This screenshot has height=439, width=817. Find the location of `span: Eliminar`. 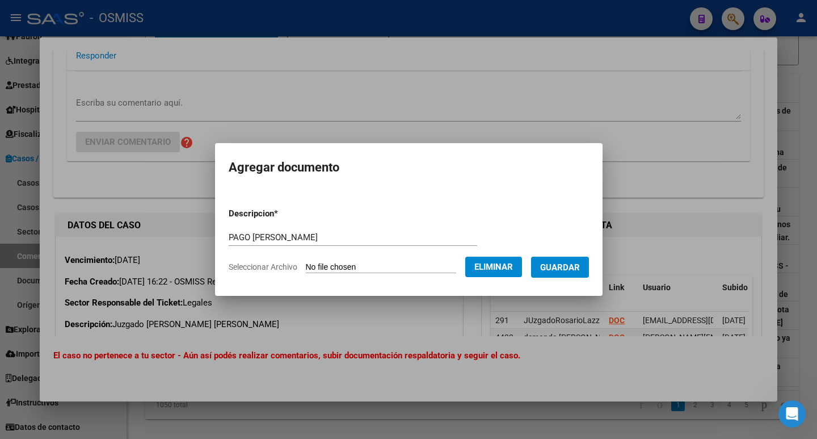

span: Eliminar is located at coordinates (494, 267).